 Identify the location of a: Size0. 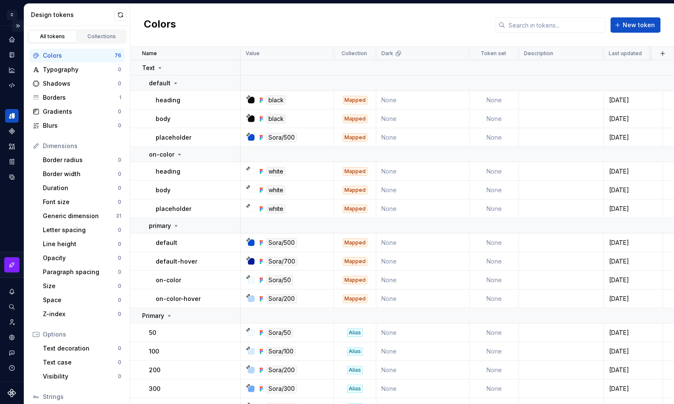
(82, 286).